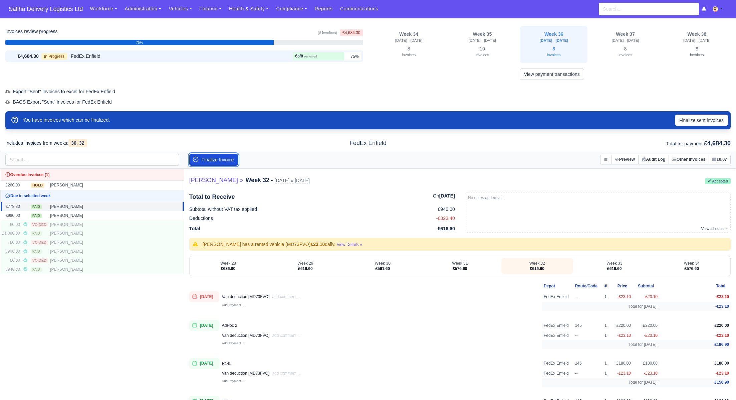 This screenshot has width=736, height=400. What do you see at coordinates (368, 143) in the screenshot?
I see `h5: FedEx Enfield` at bounding box center [368, 143].